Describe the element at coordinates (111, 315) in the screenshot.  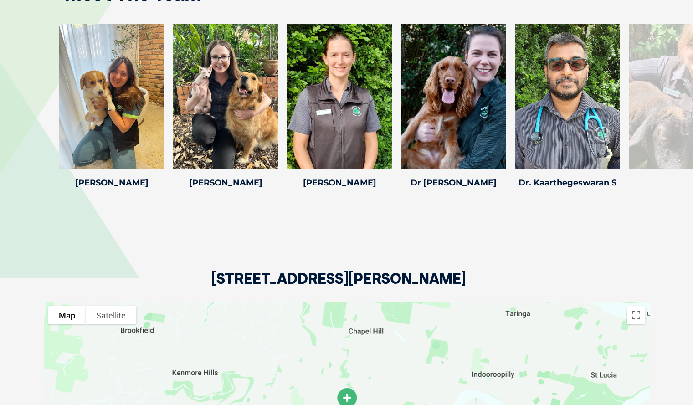
I see `button: Show satellite imagery` at that location.